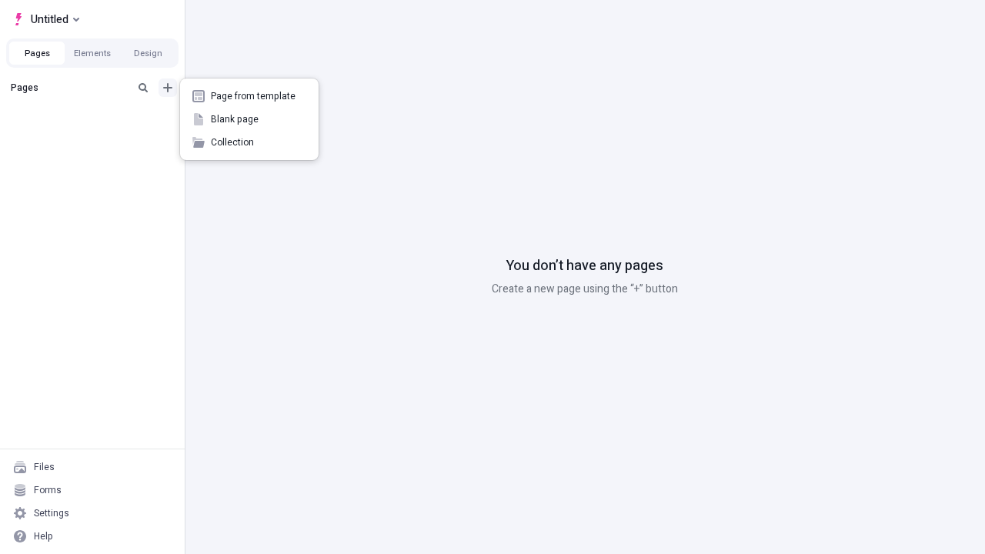 The width and height of the screenshot is (985, 554). I want to click on button: Select site, so click(45, 19).